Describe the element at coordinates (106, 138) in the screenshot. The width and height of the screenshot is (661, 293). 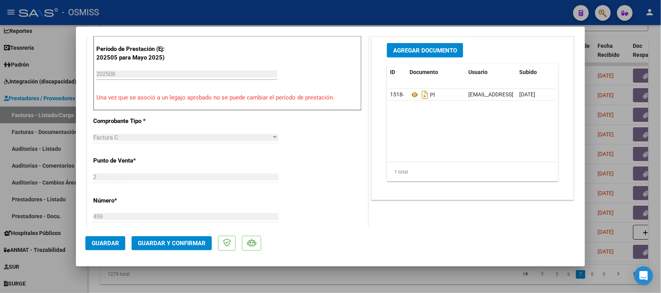
I see `span: Factura C` at that location.